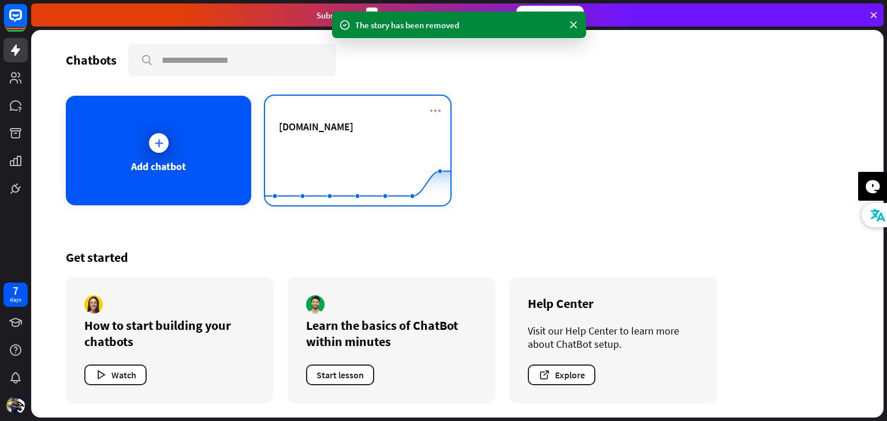 The height and width of the screenshot is (421, 887). I want to click on span: nationalgeographic.com, so click(316, 126).